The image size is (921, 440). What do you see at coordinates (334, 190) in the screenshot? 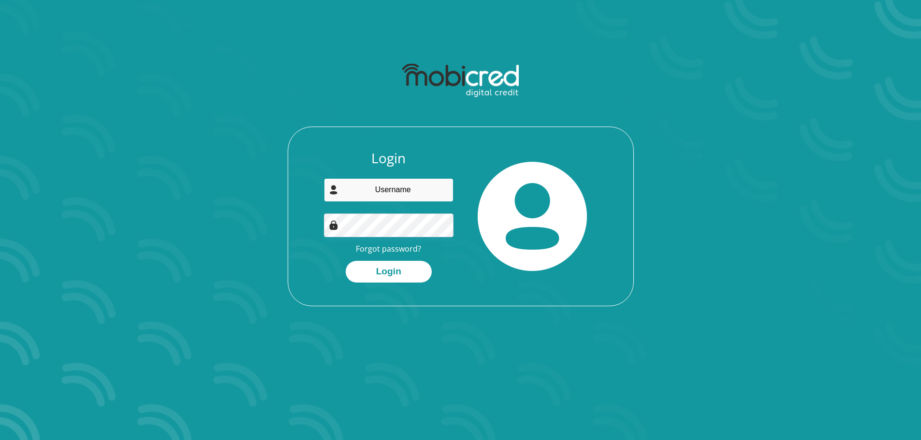
I see `img: user-icon image` at bounding box center [334, 190].